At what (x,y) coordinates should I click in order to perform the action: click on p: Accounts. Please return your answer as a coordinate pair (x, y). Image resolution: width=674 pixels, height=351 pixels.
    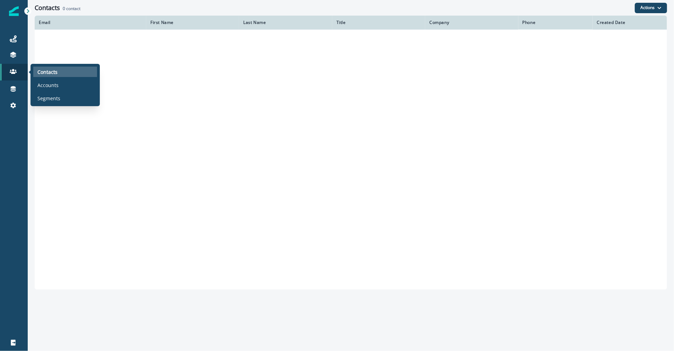
    Looking at the image, I should click on (48, 85).